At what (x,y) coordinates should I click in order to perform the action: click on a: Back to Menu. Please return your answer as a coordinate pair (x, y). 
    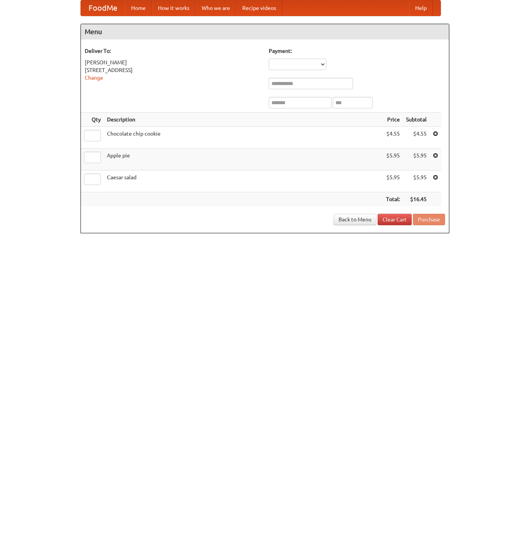
    Looking at the image, I should click on (355, 220).